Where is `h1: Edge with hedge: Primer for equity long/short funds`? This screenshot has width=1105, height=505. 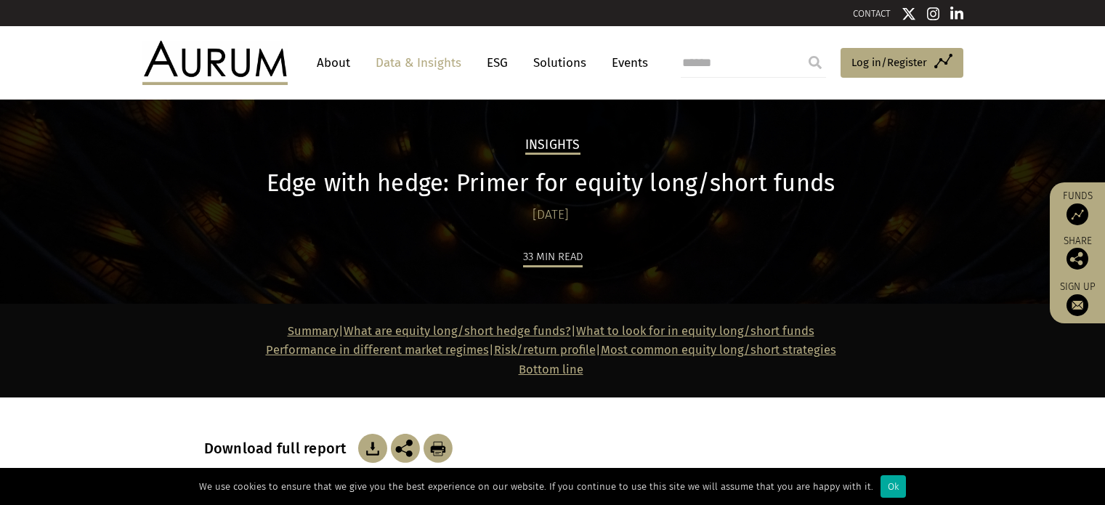 h1: Edge with hedge: Primer for equity long/short funds is located at coordinates (551, 183).